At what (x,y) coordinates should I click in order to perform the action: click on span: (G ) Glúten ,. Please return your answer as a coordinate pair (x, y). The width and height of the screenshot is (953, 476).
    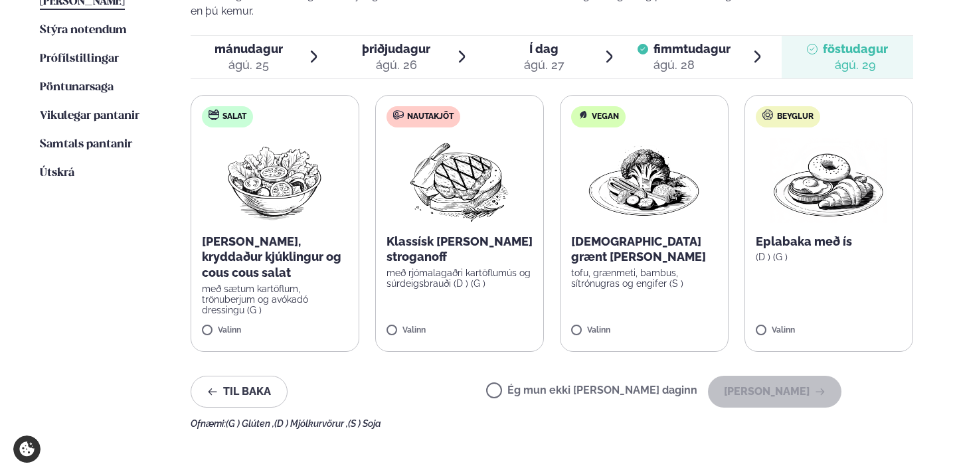
    Looking at the image, I should click on (250, 424).